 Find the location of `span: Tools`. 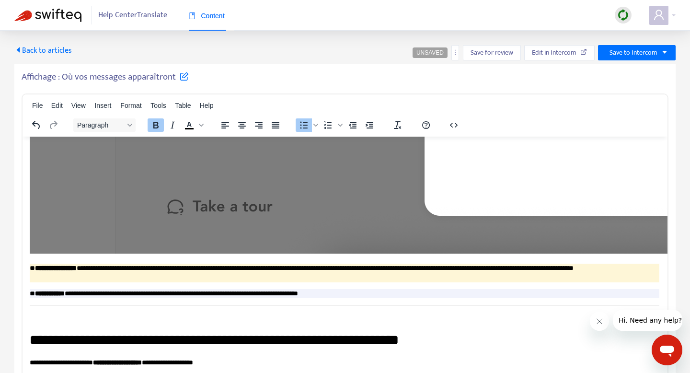

span: Tools is located at coordinates (158, 105).